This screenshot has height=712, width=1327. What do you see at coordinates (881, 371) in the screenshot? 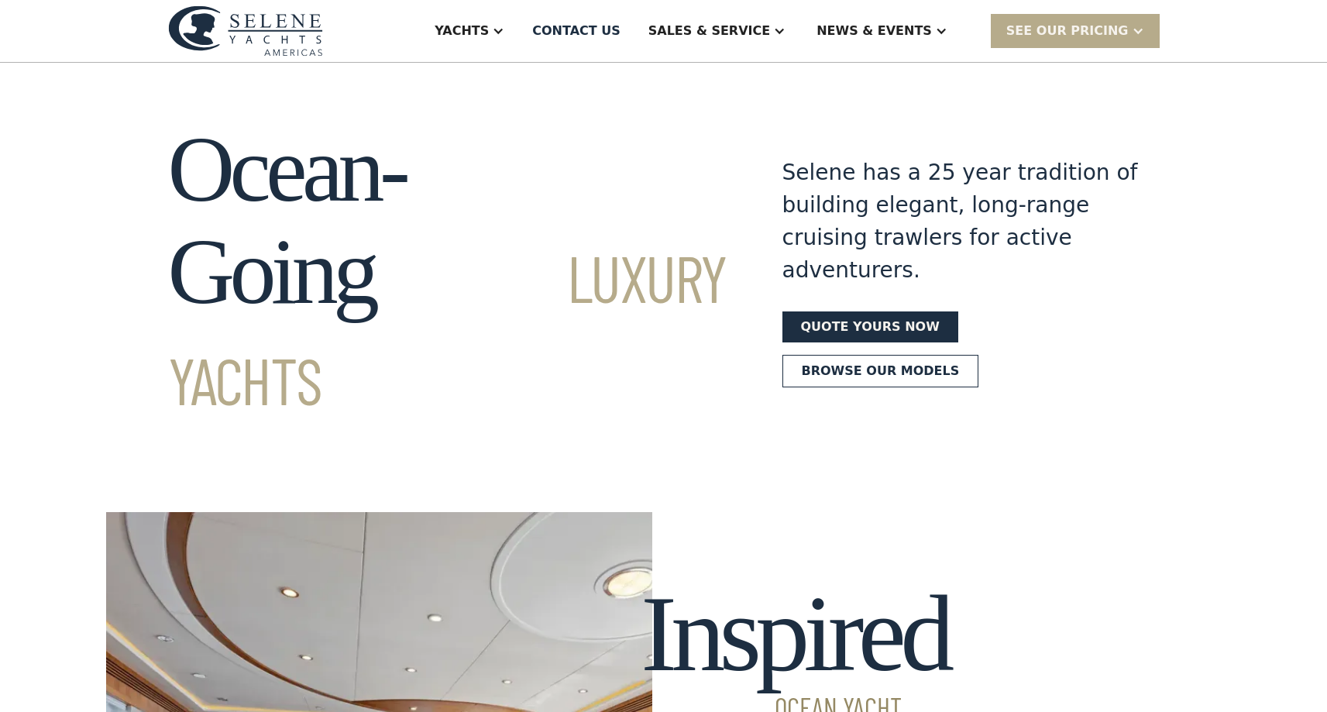
I see `a: Browse our models` at bounding box center [881, 371].